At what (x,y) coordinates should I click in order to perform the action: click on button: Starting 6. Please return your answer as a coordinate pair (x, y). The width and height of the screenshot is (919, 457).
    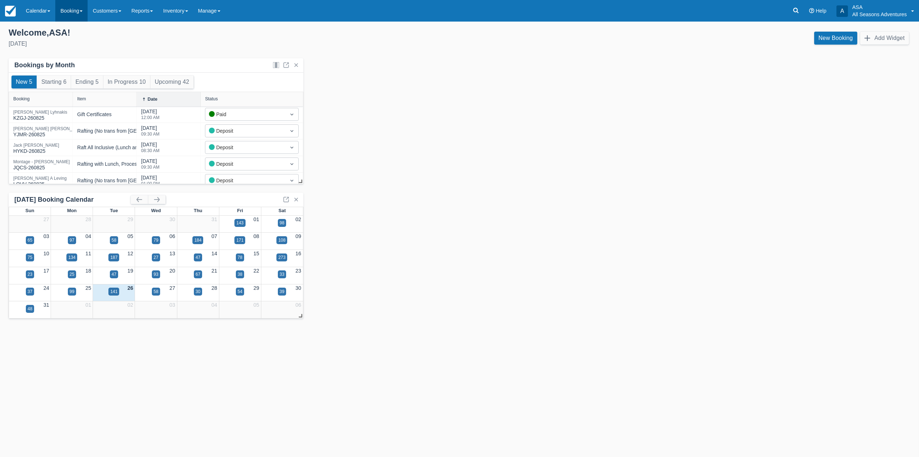
    Looking at the image, I should click on (54, 82).